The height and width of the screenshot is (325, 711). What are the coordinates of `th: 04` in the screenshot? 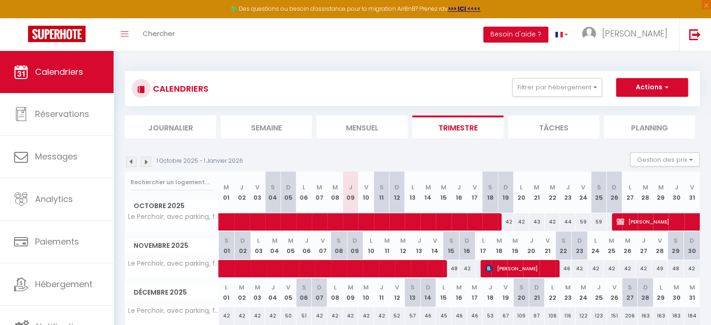 It's located at (273, 292).